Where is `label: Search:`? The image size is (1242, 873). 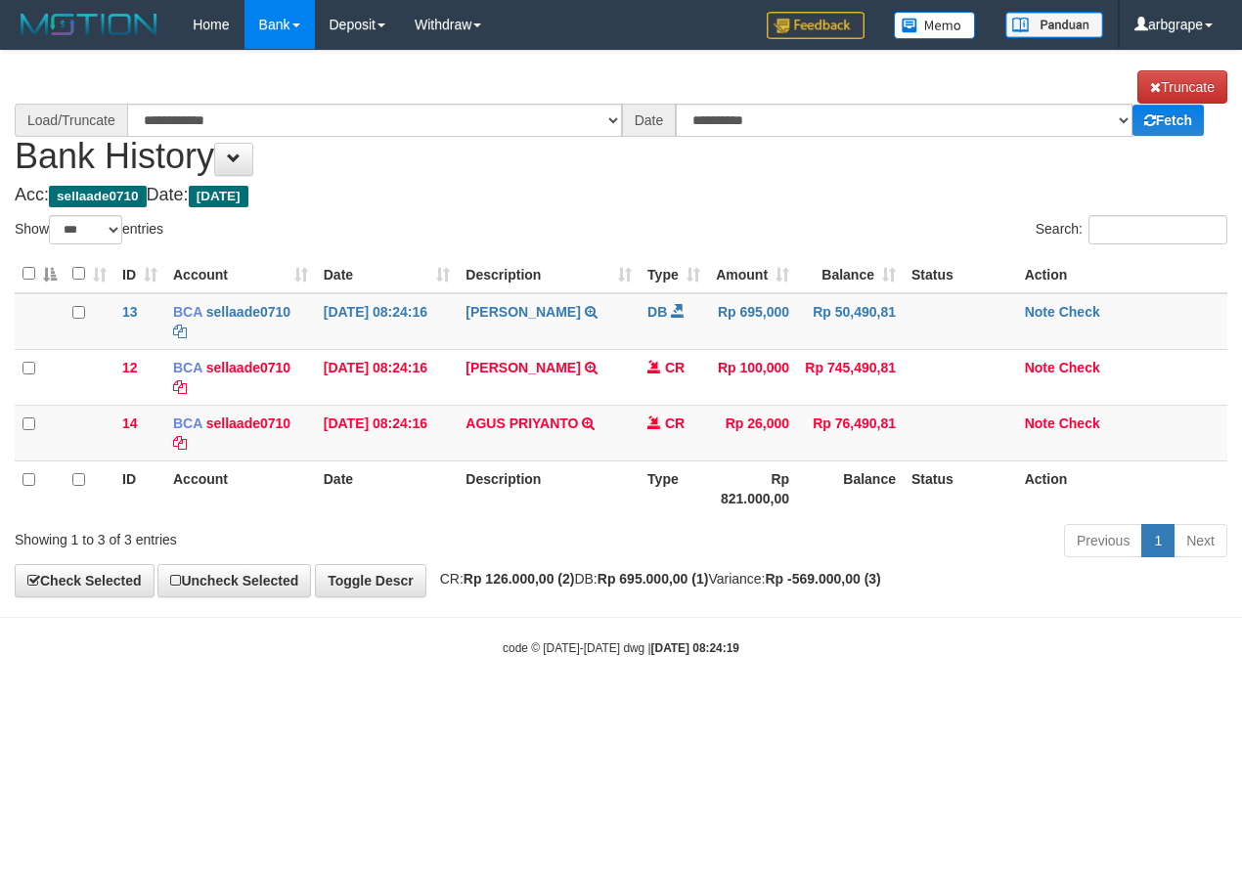
label: Search: is located at coordinates (1132, 230).